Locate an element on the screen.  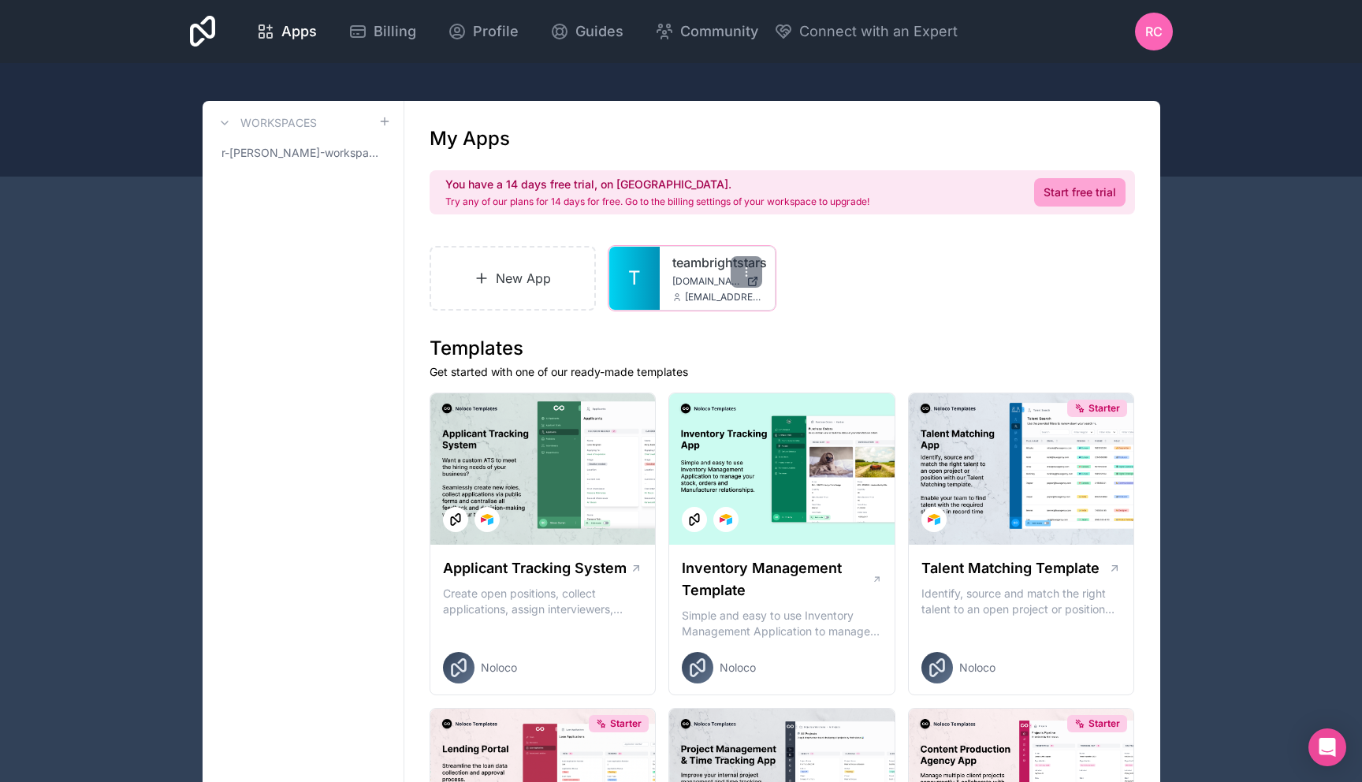
a: Workspaces is located at coordinates (266, 123).